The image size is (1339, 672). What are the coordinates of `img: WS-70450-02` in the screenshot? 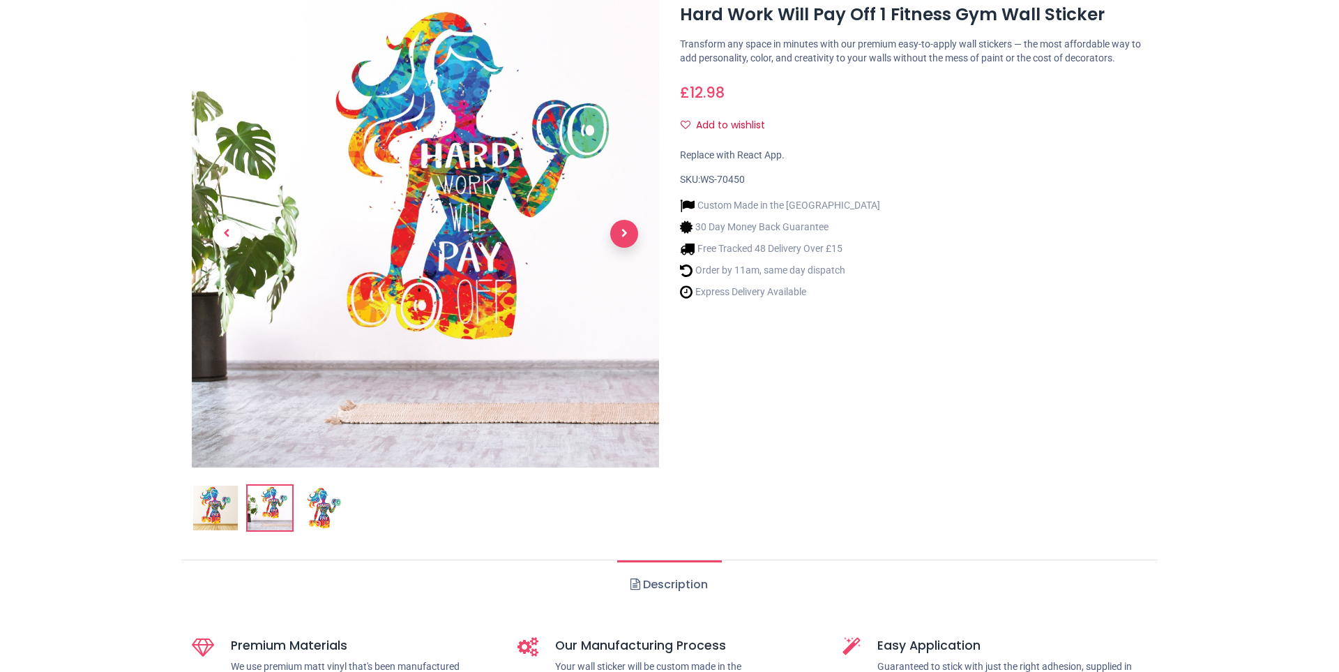 It's located at (270, 508).